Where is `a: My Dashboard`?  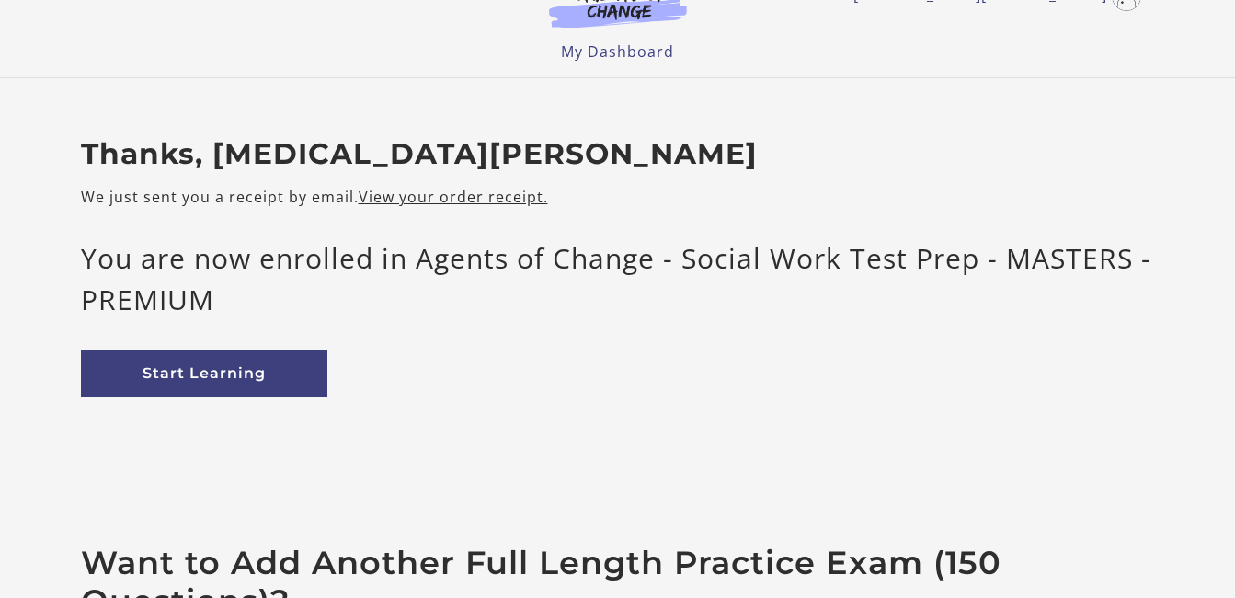
a: My Dashboard is located at coordinates (617, 51).